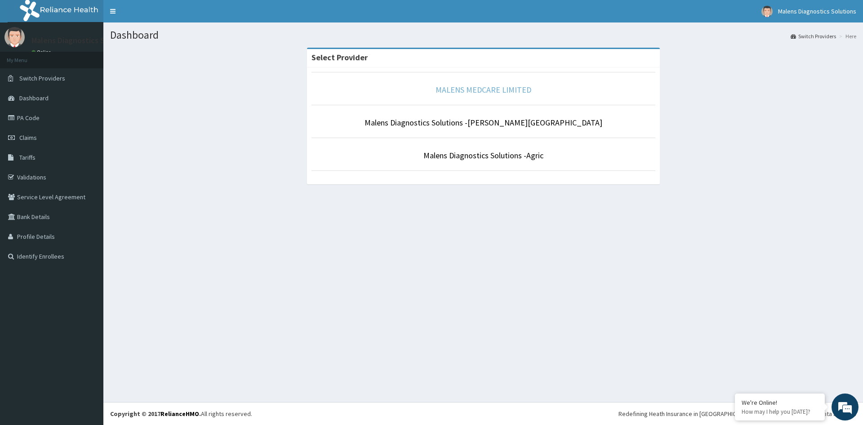 This screenshot has height=425, width=863. Describe the element at coordinates (27, 157) in the screenshot. I see `span: Tariffs` at that location.